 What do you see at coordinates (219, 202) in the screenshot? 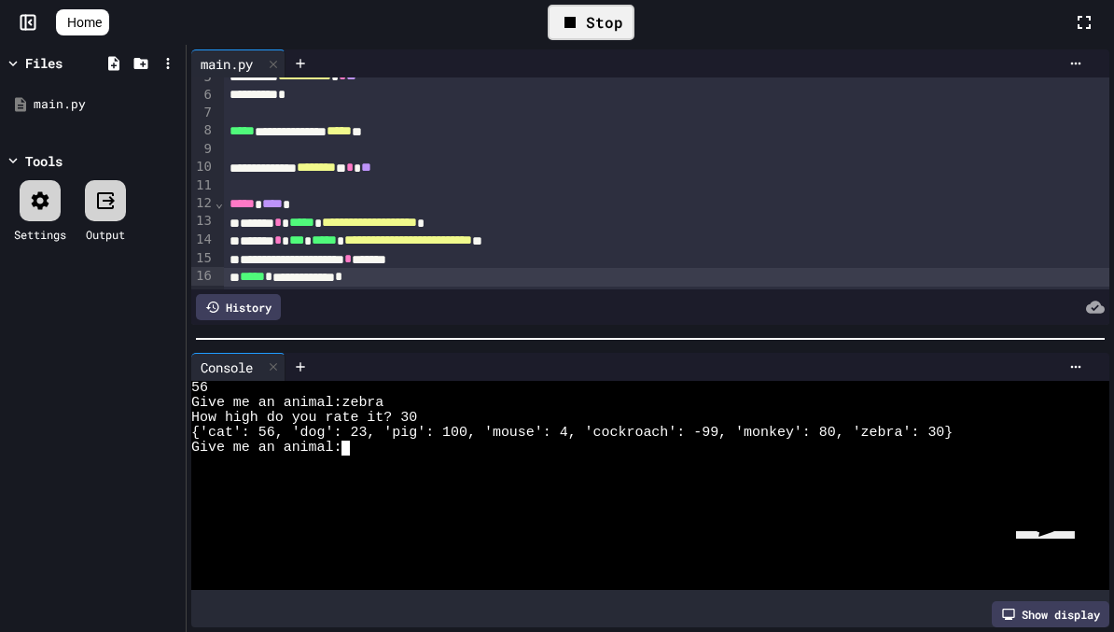
I see `span: Fold line` at bounding box center [219, 202].